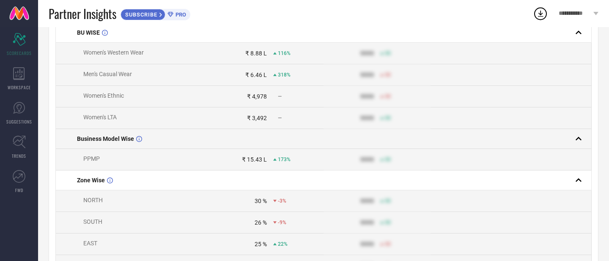 This screenshot has width=609, height=261. What do you see at coordinates (254, 160) in the screenshot?
I see `div: ₹ 15.43 L` at bounding box center [254, 160].